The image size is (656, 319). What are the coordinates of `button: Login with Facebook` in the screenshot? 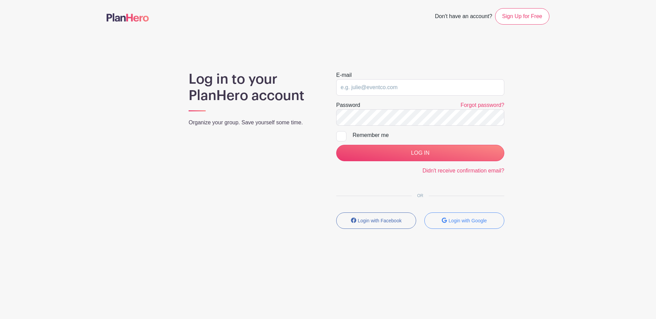 It's located at (376, 221).